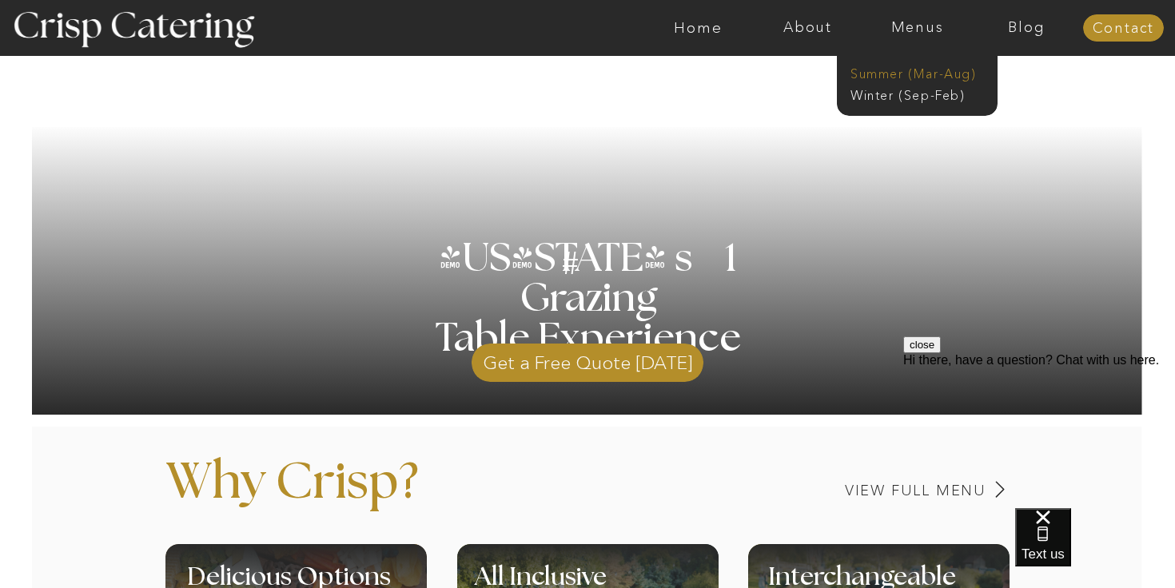 This screenshot has height=588, width=1175. I want to click on a: Blog, so click(1026, 28).